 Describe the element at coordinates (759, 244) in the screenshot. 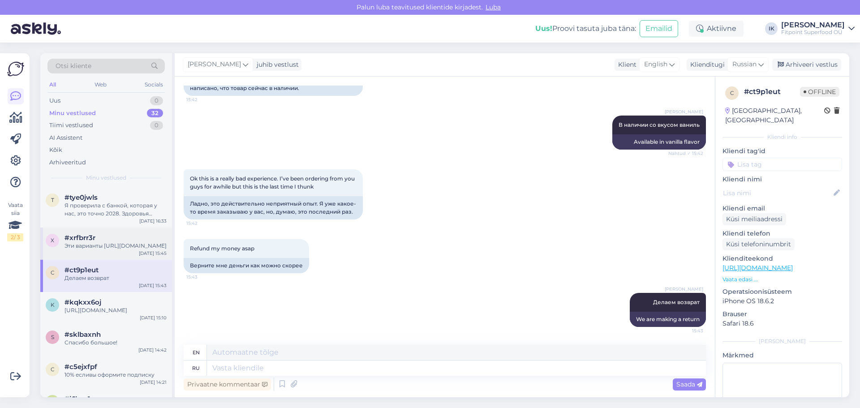

I see `div: Küsi telefoninumbrit` at that location.